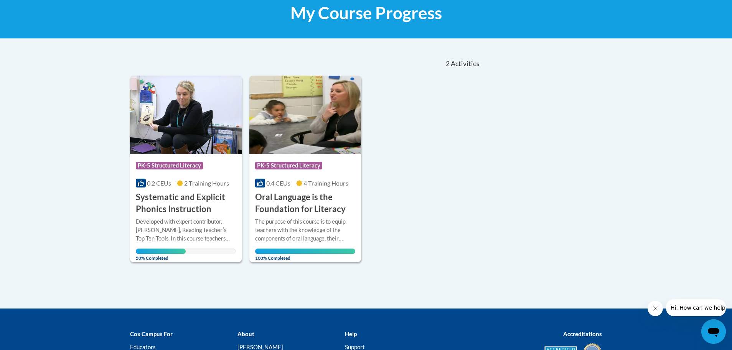 This screenshot has width=732, height=350. What do you see at coordinates (305, 168) in the screenshot?
I see `a: Course LogoPK-5 Structured Literacy0.4 CEUs4 Training Hours Oral Language is the Foundation for L...` at bounding box center [305, 168].